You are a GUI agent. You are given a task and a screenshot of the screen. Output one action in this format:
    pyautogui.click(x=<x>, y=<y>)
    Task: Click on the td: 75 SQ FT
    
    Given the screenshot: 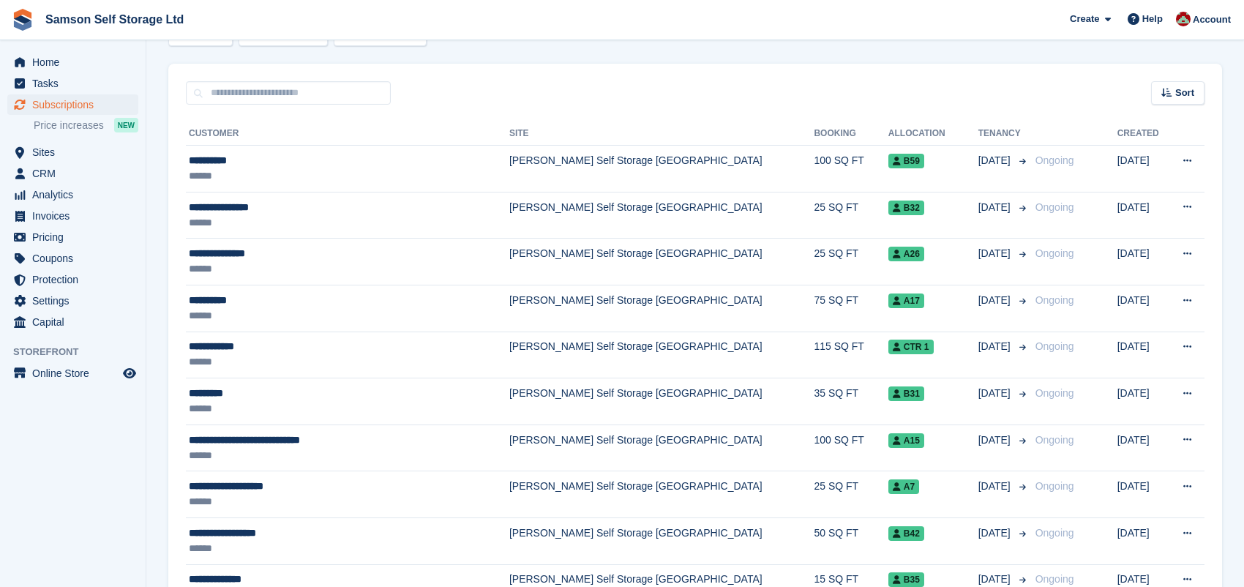 What is the action you would take?
    pyautogui.click(x=850, y=308)
    